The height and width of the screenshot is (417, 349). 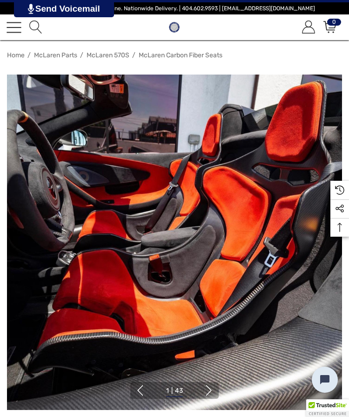 What do you see at coordinates (55, 55) in the screenshot?
I see `a: McLaren Parts` at bounding box center [55, 55].